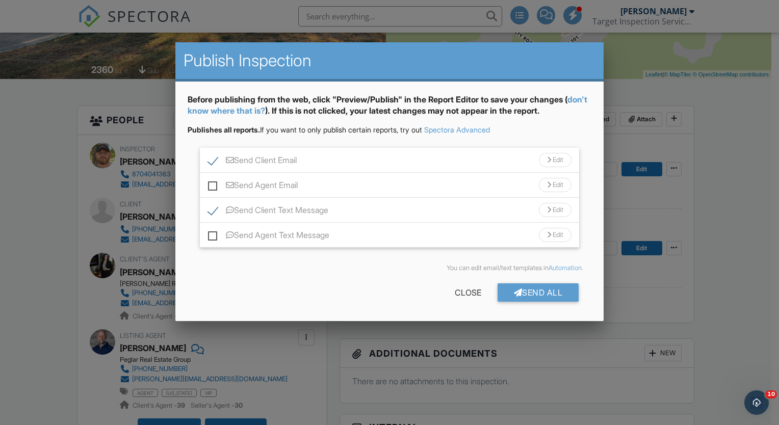  I want to click on div: You can edit email/text templates in ., so click(389, 268).